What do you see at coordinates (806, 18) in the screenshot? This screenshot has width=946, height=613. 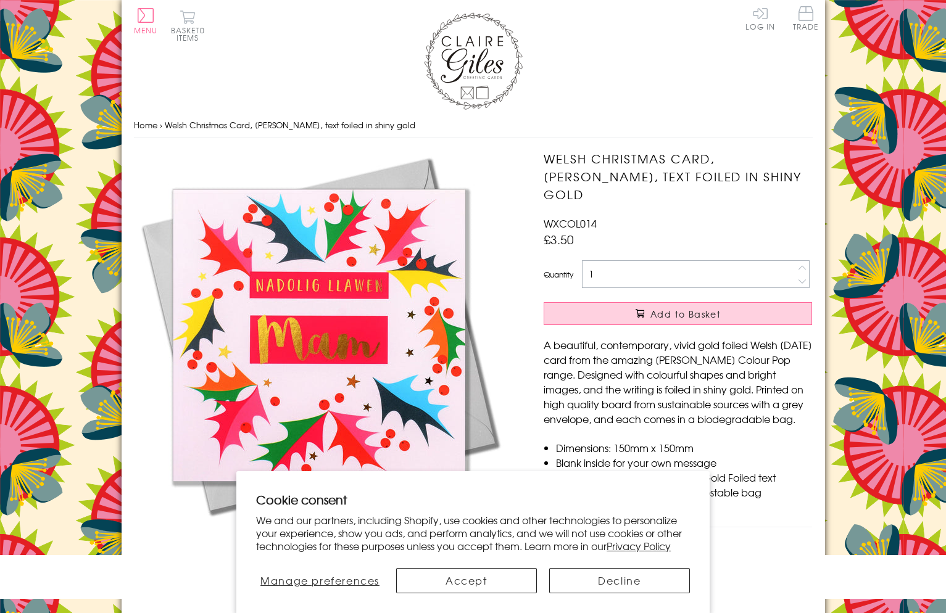 I see `span: Trade` at bounding box center [806, 18].